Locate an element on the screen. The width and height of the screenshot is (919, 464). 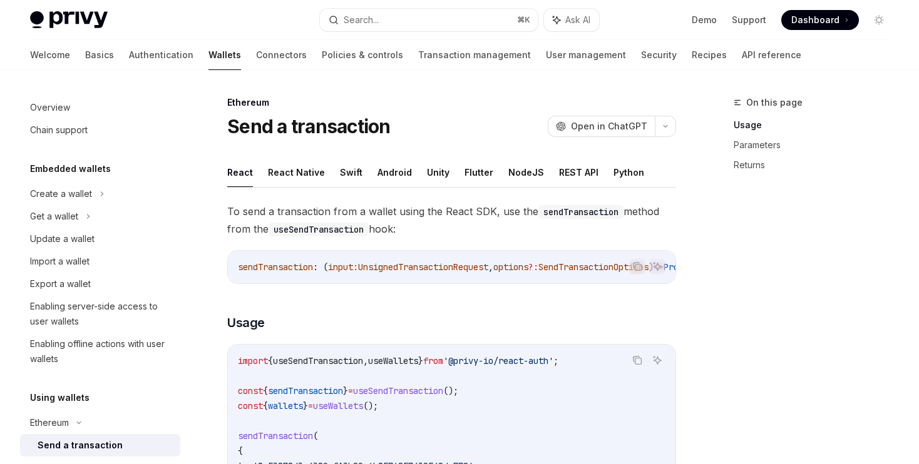
h1: Send a transaction is located at coordinates (309, 126).